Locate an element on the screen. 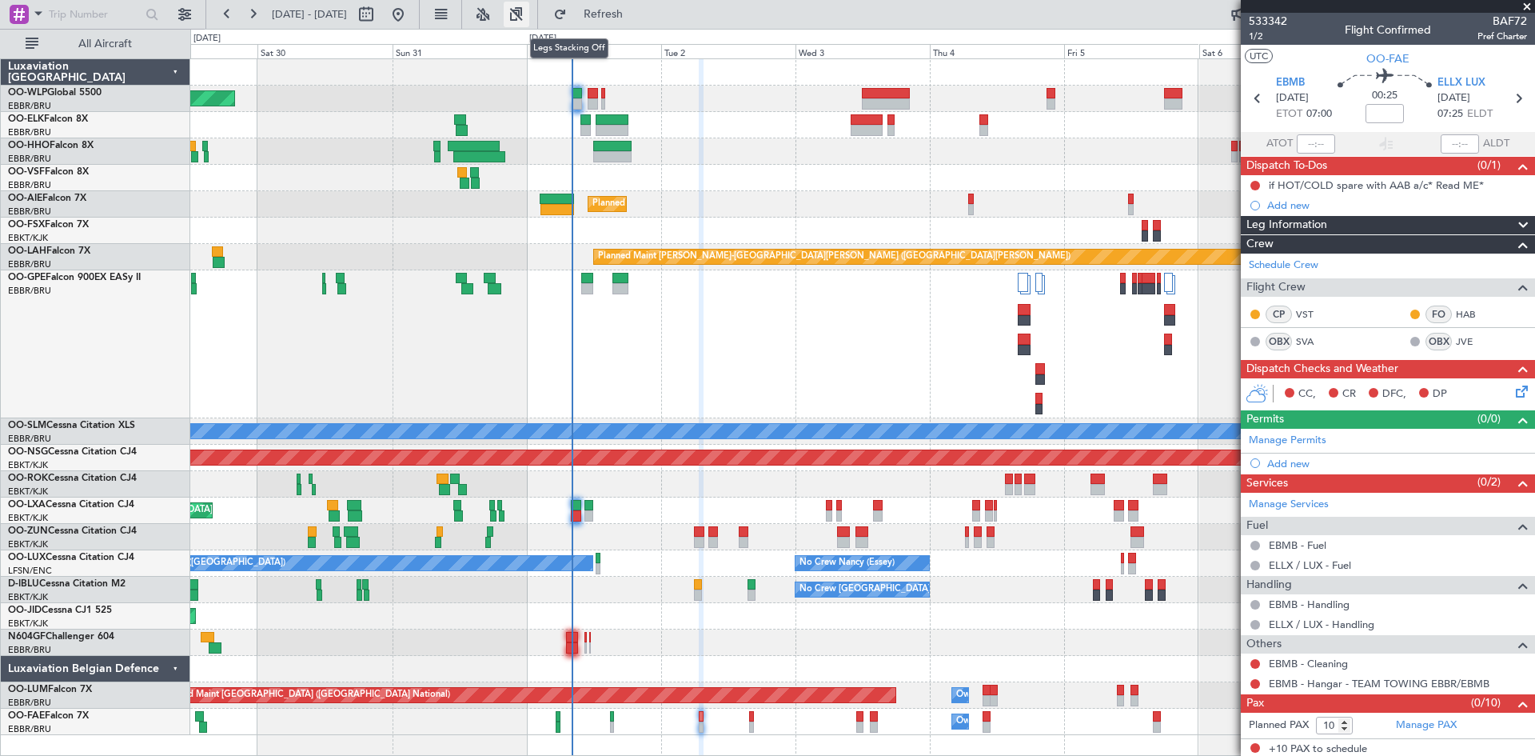 Image resolution: width=1535 pixels, height=756 pixels. a: OO-FSXFalcon 7X is located at coordinates (48, 225).